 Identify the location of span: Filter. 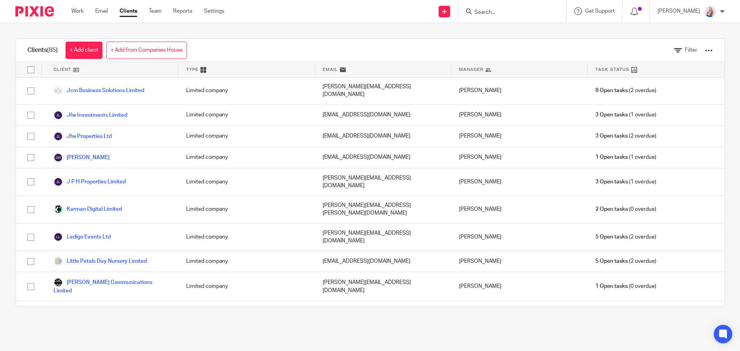
(691, 50).